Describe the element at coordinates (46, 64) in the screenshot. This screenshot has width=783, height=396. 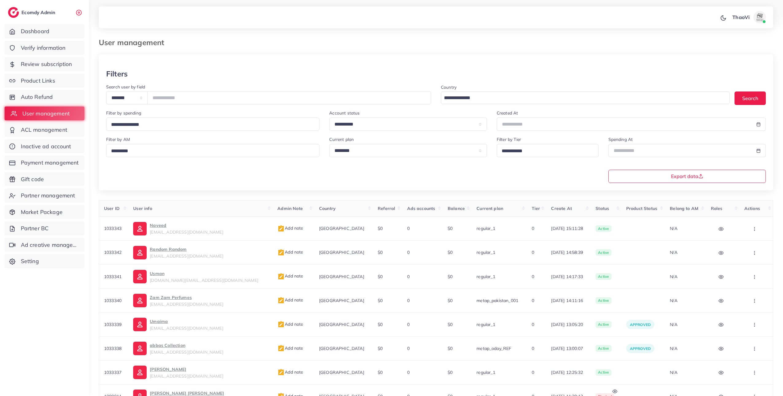
I see `span: Review subscription` at that location.